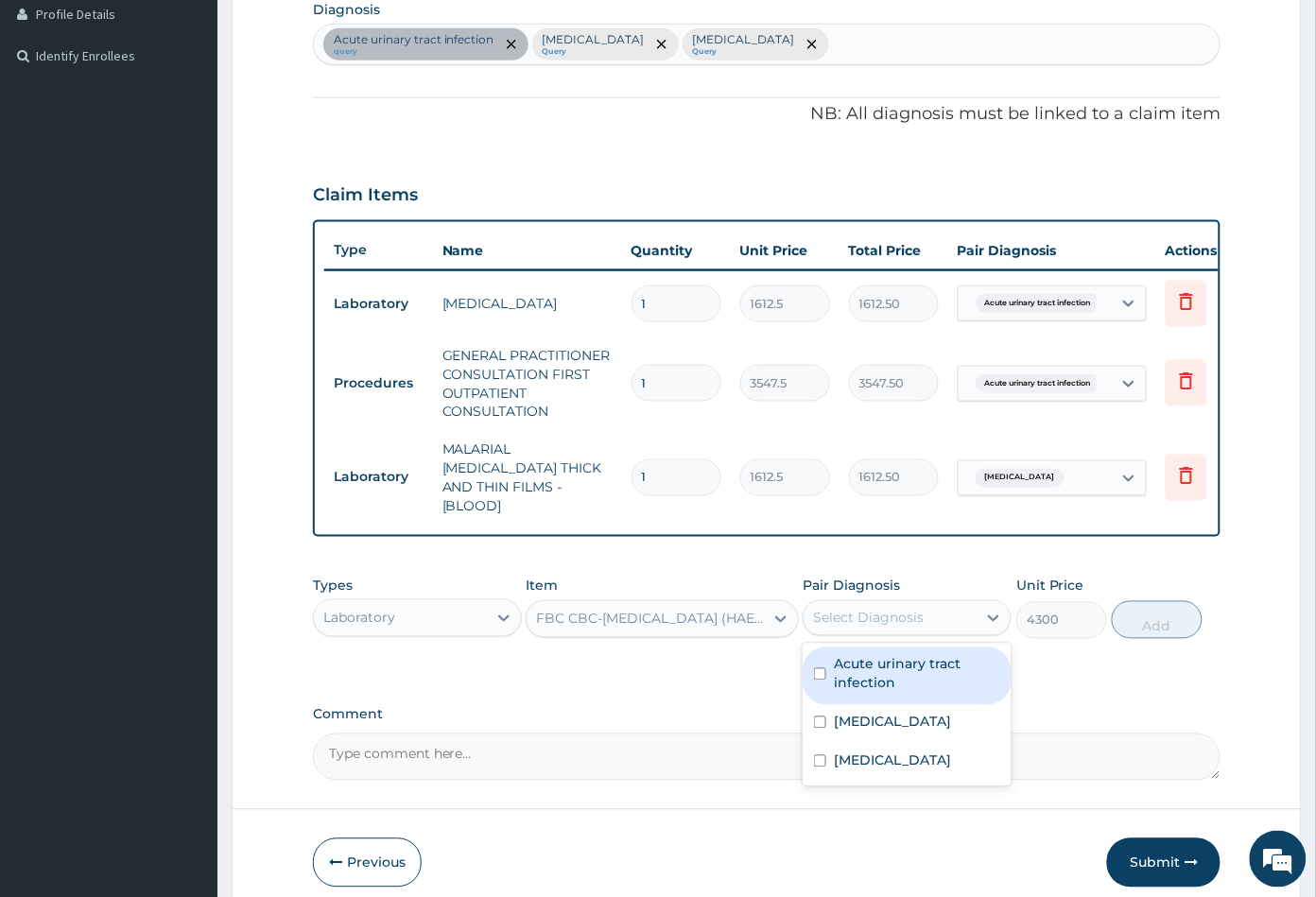  I want to click on label: Types, so click(333, 587).